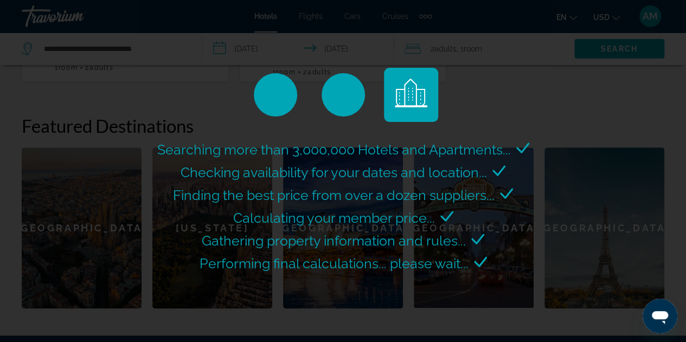  I want to click on span: Searching more than 3,000,000 Hotels and Apartments..., so click(334, 150).